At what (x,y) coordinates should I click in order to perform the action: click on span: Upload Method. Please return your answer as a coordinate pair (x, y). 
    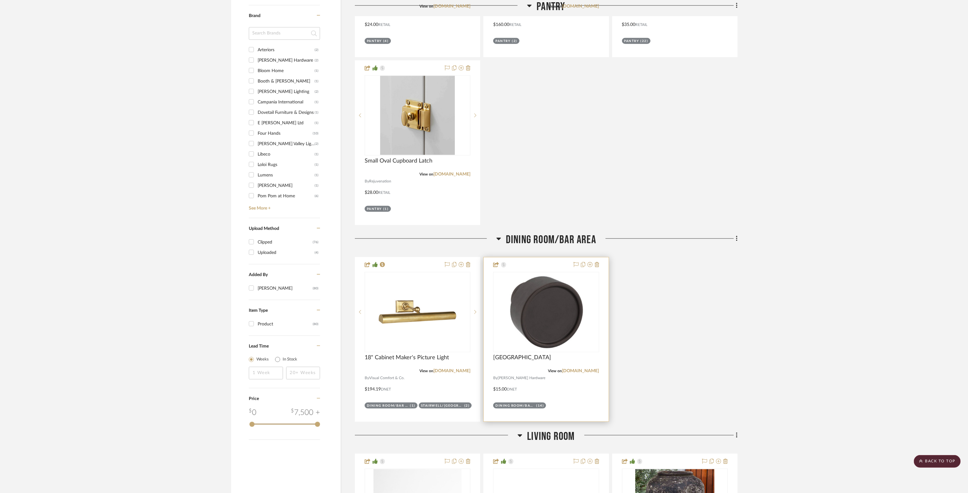
    Looking at the image, I should click on (264, 229).